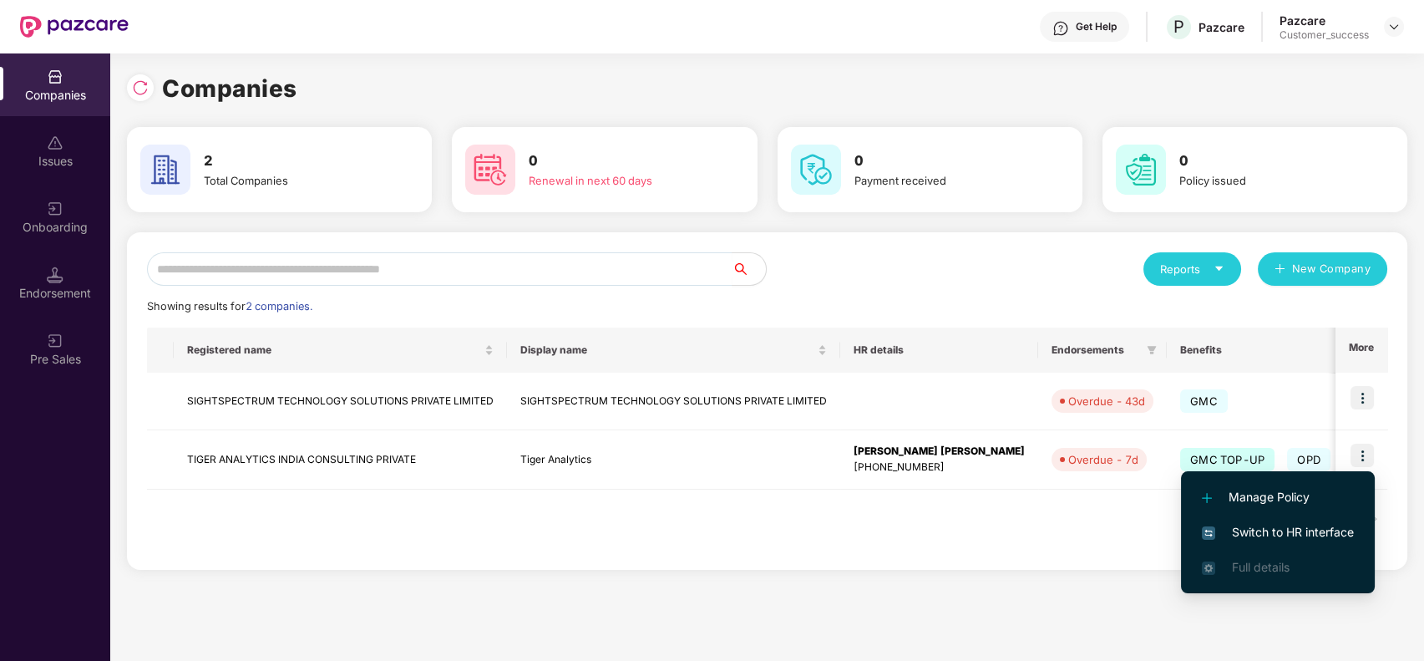 This screenshot has width=1424, height=661. Describe the element at coordinates (619, 180) in the screenshot. I see `div: Renewal in next 60 days` at that location.